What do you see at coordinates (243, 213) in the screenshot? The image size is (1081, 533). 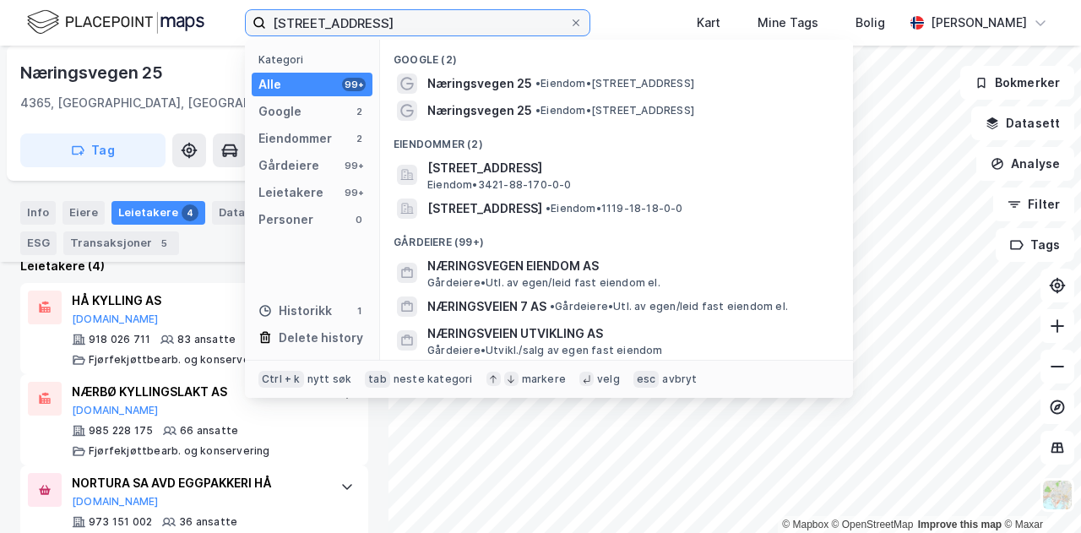 I see `div: Datasett` at bounding box center [243, 213].